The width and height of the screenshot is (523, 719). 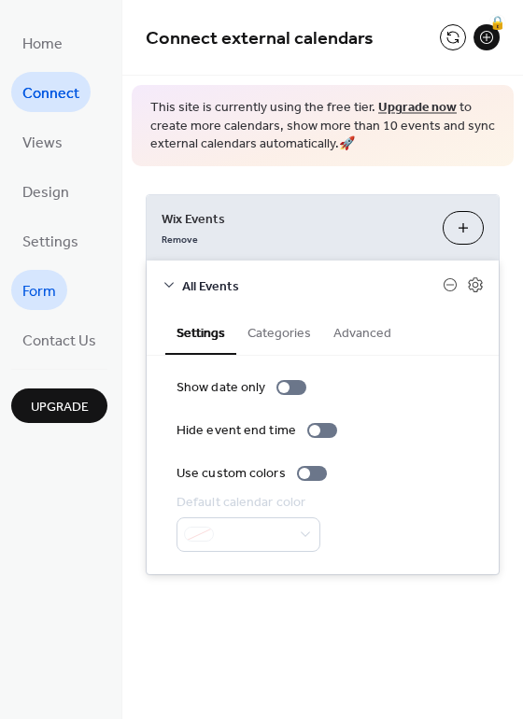 I want to click on a: Upgrade now, so click(x=417, y=107).